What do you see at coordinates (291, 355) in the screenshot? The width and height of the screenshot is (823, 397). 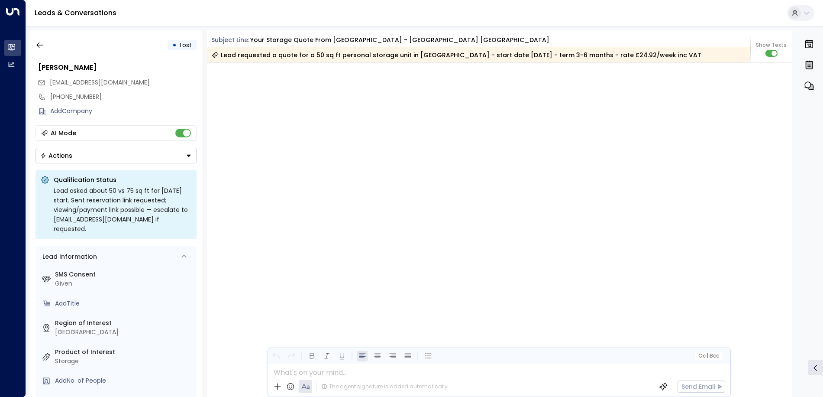 I see `button: Redo` at bounding box center [291, 355].